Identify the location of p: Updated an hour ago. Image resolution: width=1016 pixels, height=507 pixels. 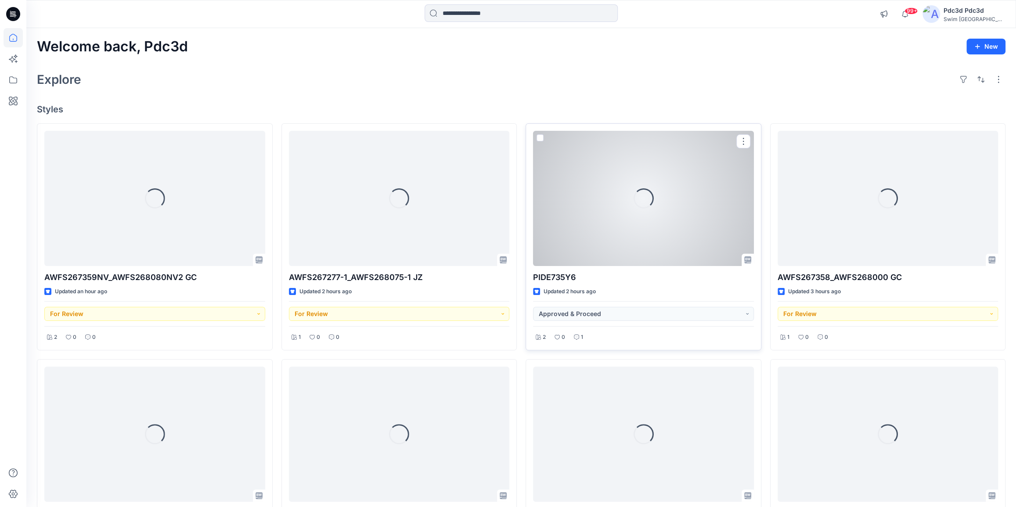
(81, 291).